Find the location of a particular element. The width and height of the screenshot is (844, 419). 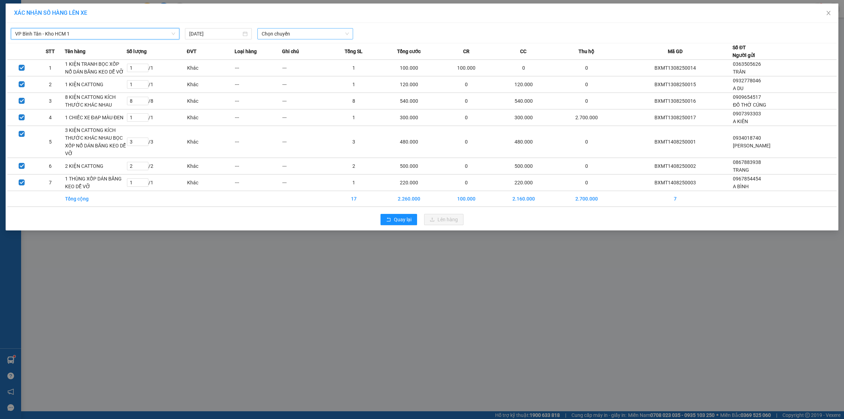

span: A DU is located at coordinates (738, 88).